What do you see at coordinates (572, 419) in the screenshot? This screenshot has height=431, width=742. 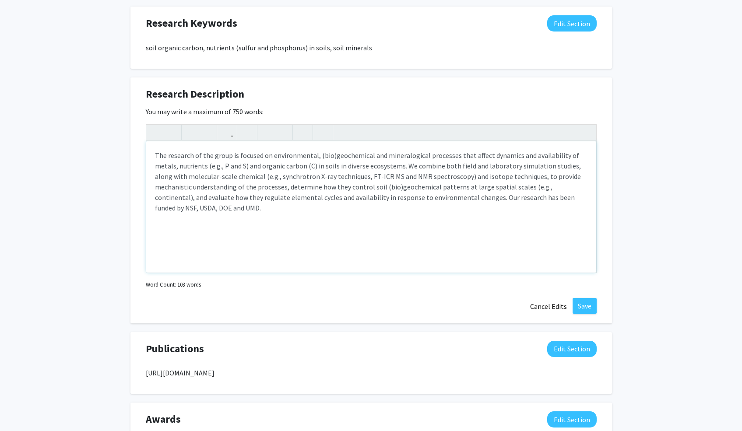 I see `button: Edit Awards` at bounding box center [572, 419].